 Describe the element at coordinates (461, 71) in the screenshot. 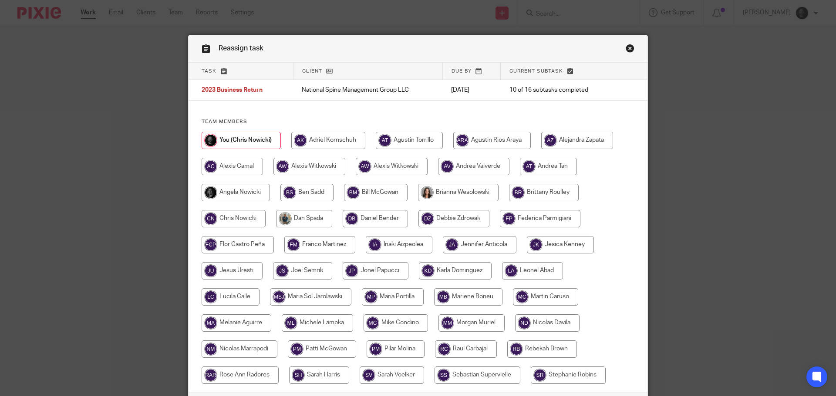

I see `span: Due by` at that location.